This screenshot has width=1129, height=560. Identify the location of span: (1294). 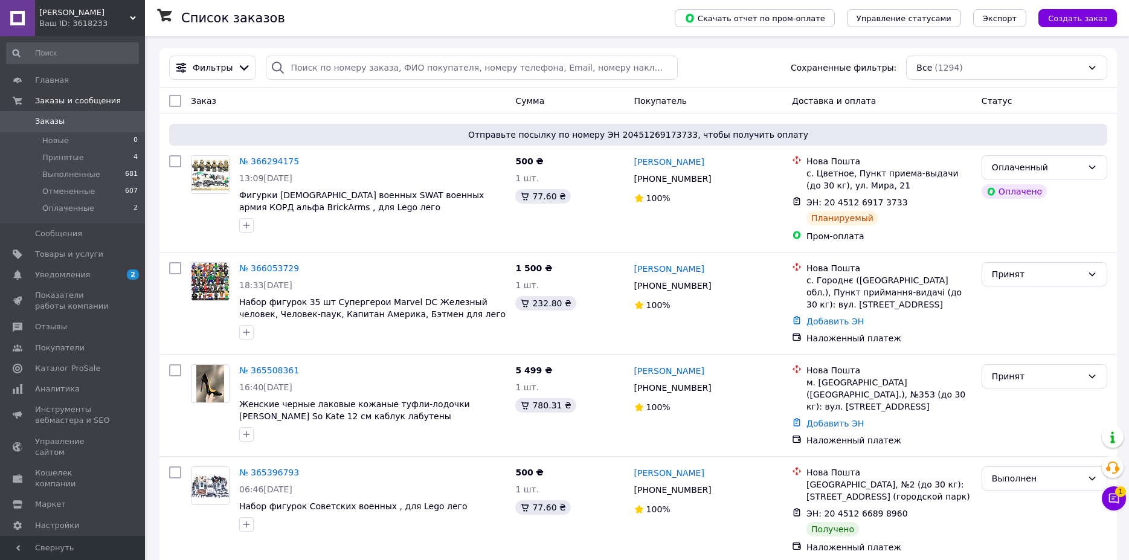
(949, 68).